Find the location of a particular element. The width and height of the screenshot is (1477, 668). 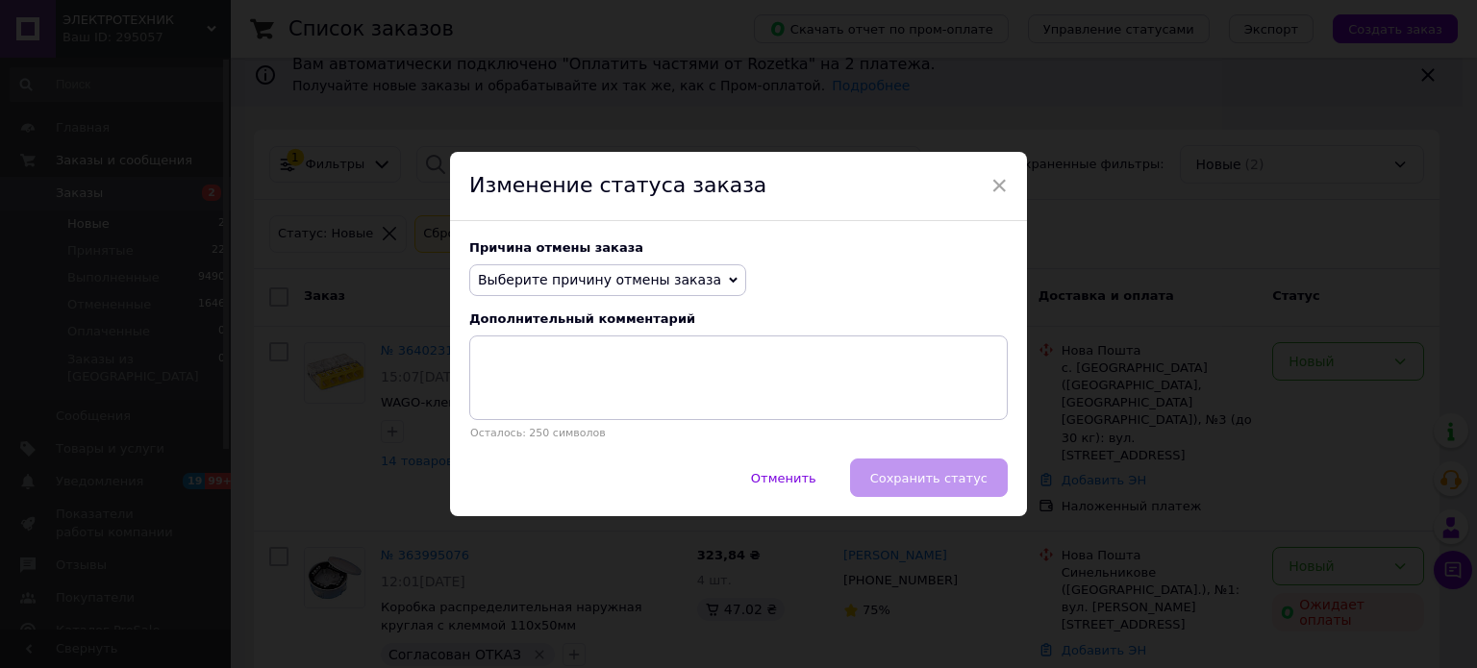

button: Отменить is located at coordinates (784, 478).